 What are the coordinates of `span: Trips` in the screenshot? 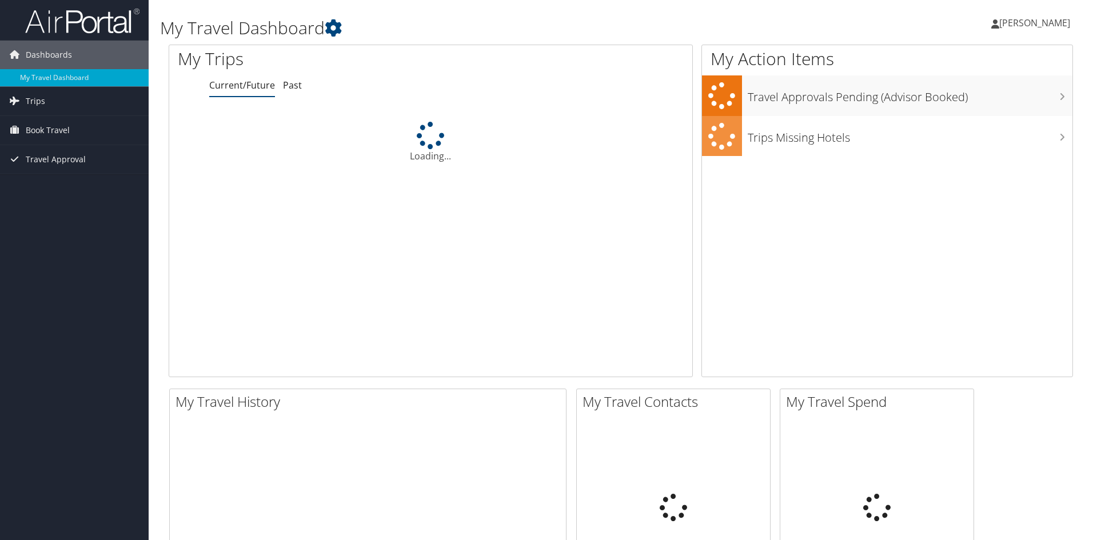 It's located at (35, 101).